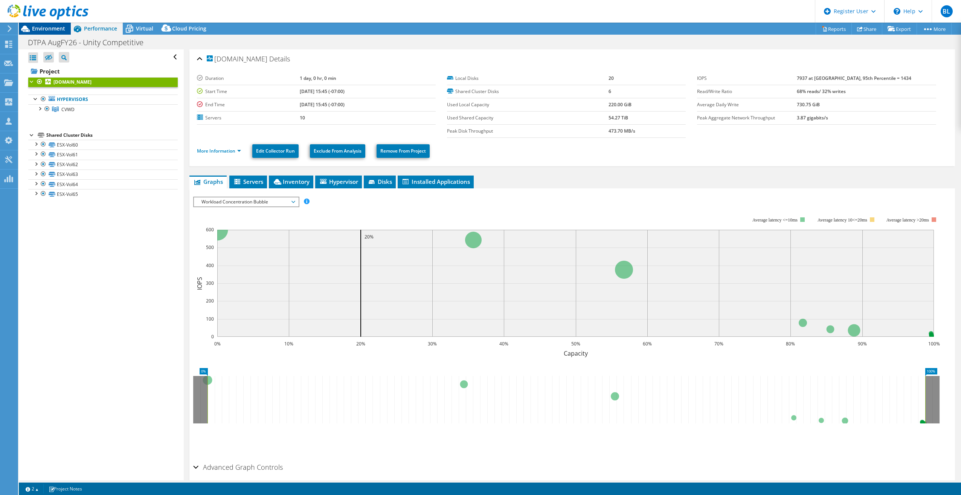 This screenshot has height=495, width=961. What do you see at coordinates (291, 181) in the screenshot?
I see `span: Inventory` at bounding box center [291, 181].